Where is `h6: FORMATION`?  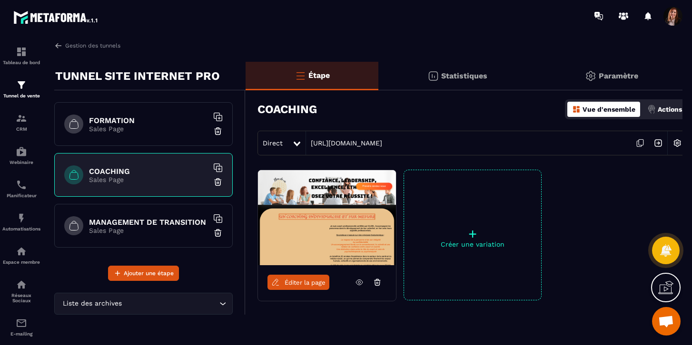 h6: FORMATION is located at coordinates (148, 120).